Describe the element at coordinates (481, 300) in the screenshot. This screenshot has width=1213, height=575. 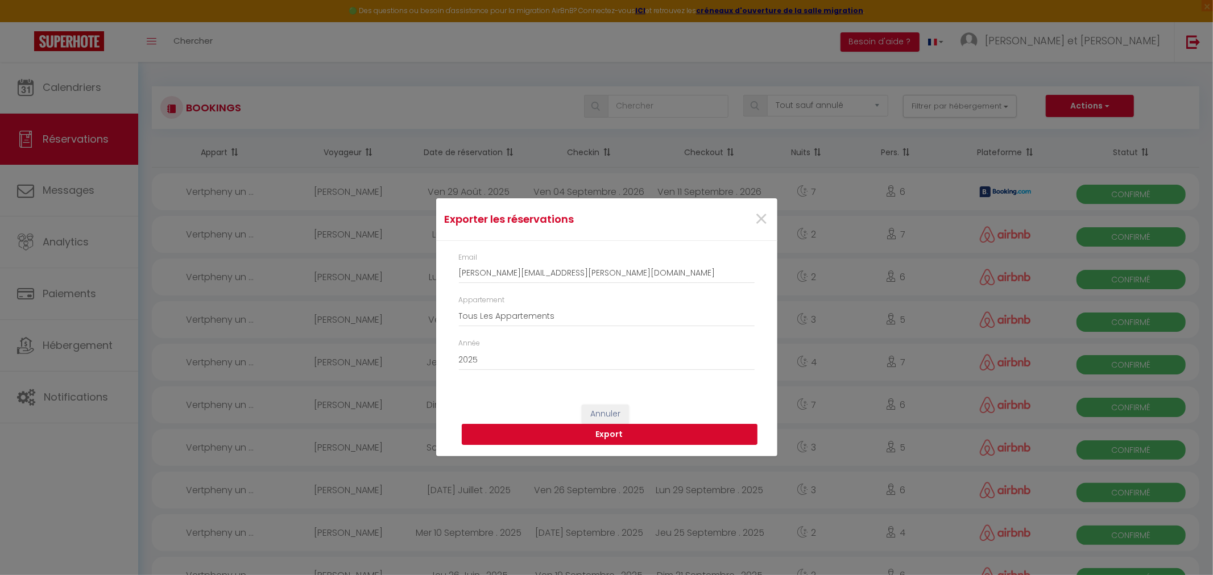
I see `label: Appartement` at that location.